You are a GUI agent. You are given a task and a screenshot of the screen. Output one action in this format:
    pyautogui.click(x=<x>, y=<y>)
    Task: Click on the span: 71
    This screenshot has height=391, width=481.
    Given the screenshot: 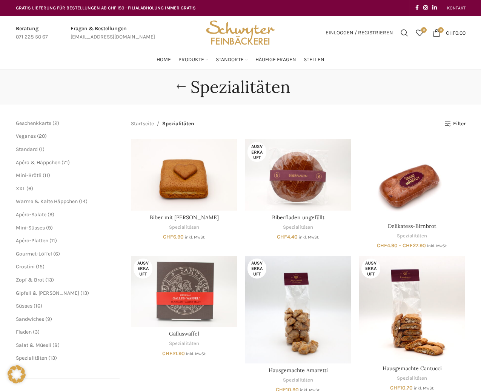 What is the action you would take?
    pyautogui.click(x=66, y=162)
    